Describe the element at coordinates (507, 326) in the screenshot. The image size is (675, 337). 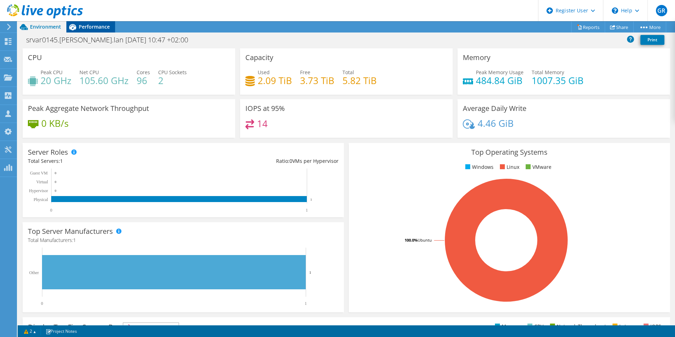
I see `li: Memory` at that location.